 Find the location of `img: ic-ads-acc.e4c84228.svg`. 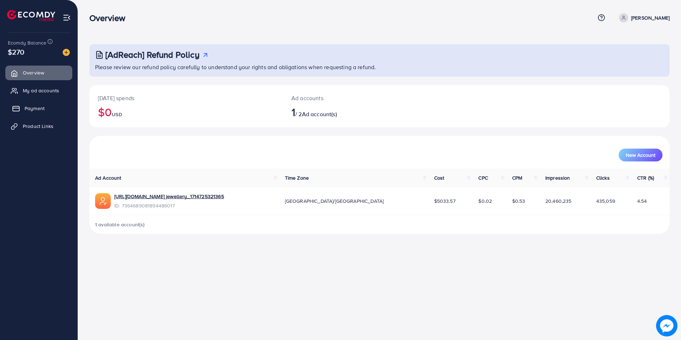

img: ic-ads-acc.e4c84228.svg is located at coordinates (103, 201).